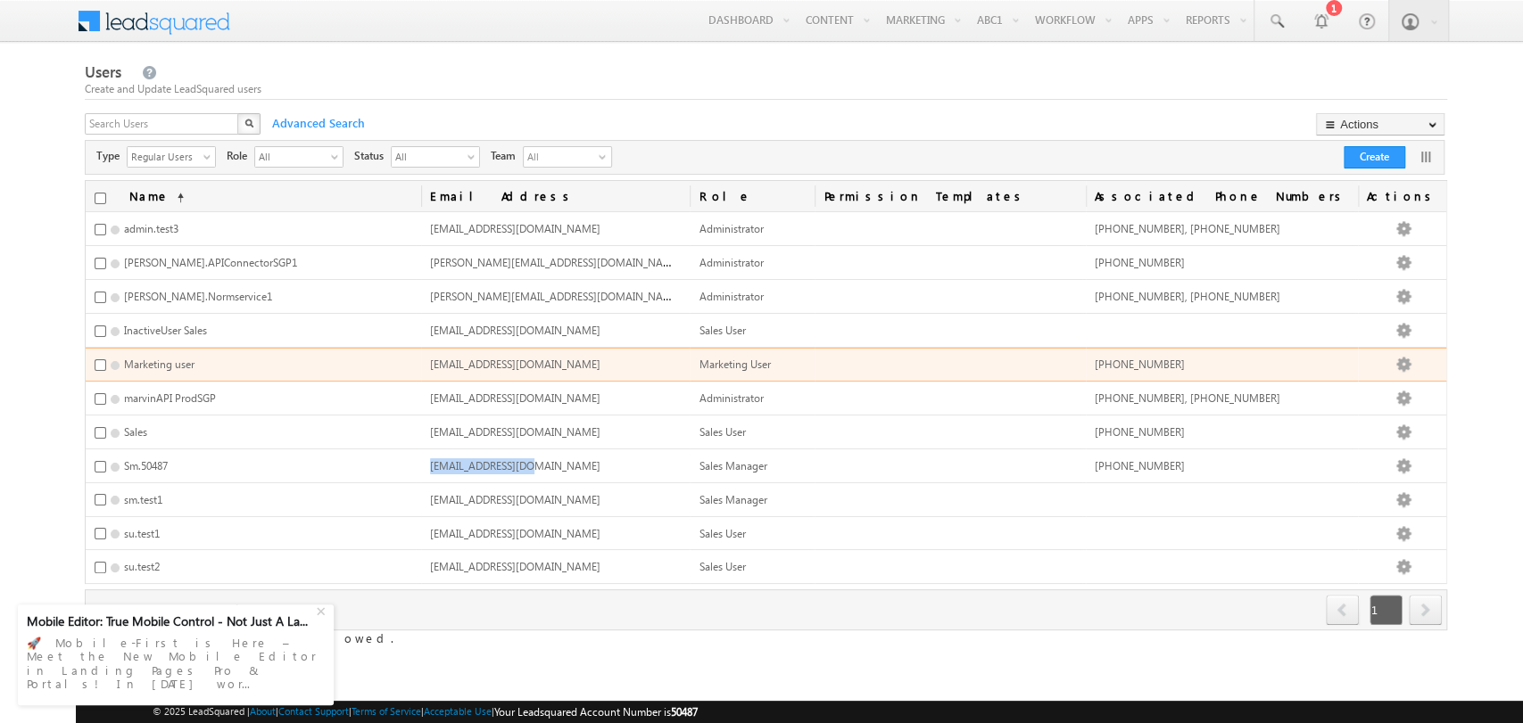 The height and width of the screenshot is (723, 1523). Describe the element at coordinates (684, 712) in the screenshot. I see `span: 50487` at that location.